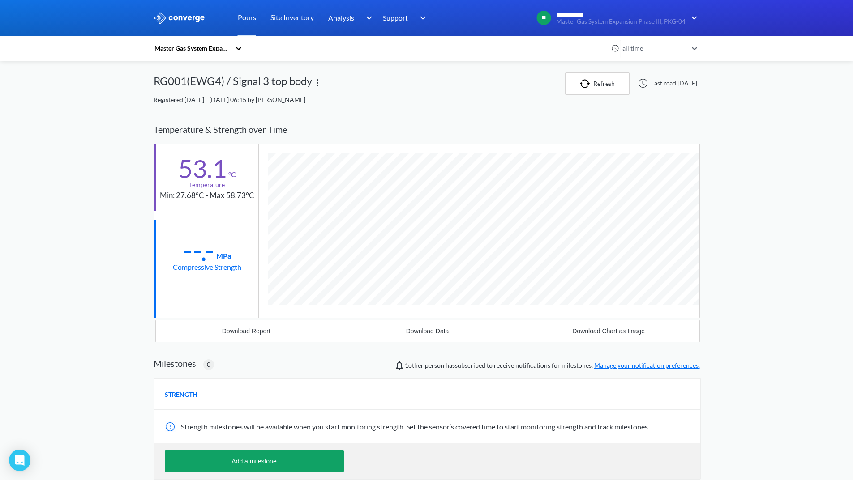  What do you see at coordinates (317, 83) in the screenshot?
I see `img: more.svg` at bounding box center [317, 83].